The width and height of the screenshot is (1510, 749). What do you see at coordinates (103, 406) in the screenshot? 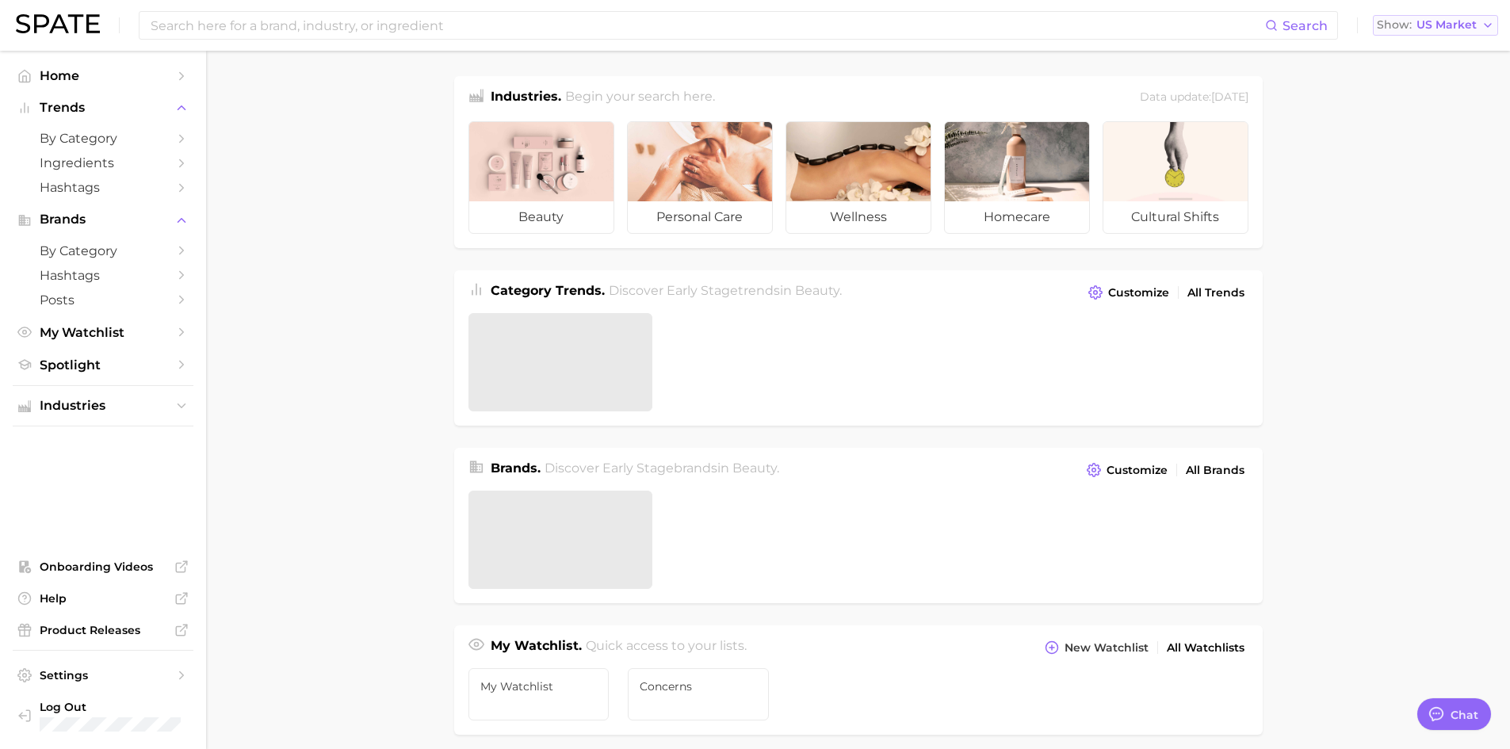
I see `button: Industries` at bounding box center [103, 406].